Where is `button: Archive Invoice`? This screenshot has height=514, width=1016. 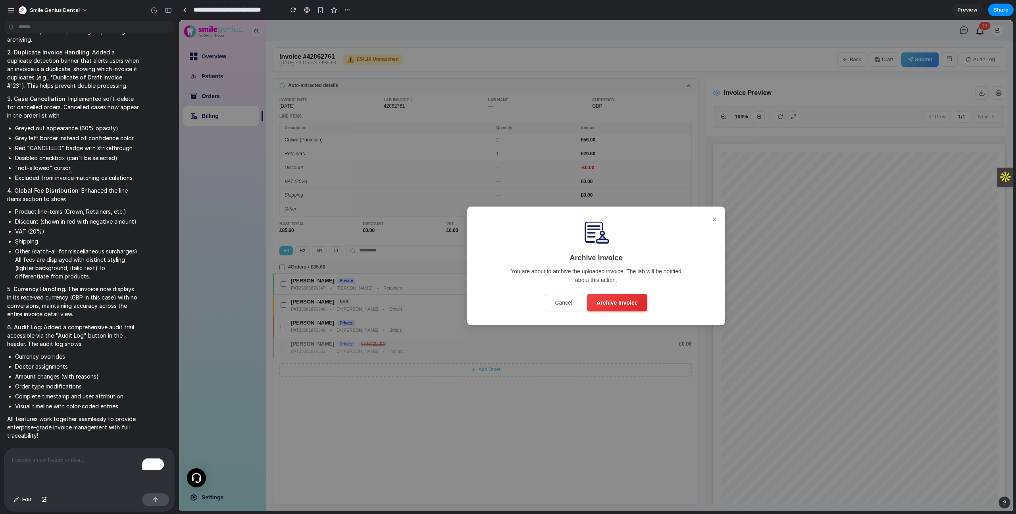 button: Archive Invoice is located at coordinates (438, 282).